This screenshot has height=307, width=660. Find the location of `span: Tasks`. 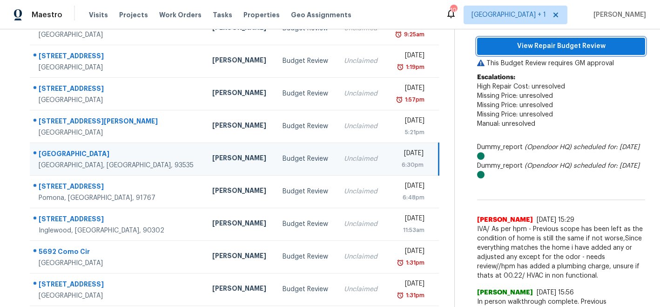

span: Tasks is located at coordinates (222, 15).